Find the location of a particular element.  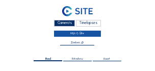

div: Camera's is located at coordinates (64, 23).